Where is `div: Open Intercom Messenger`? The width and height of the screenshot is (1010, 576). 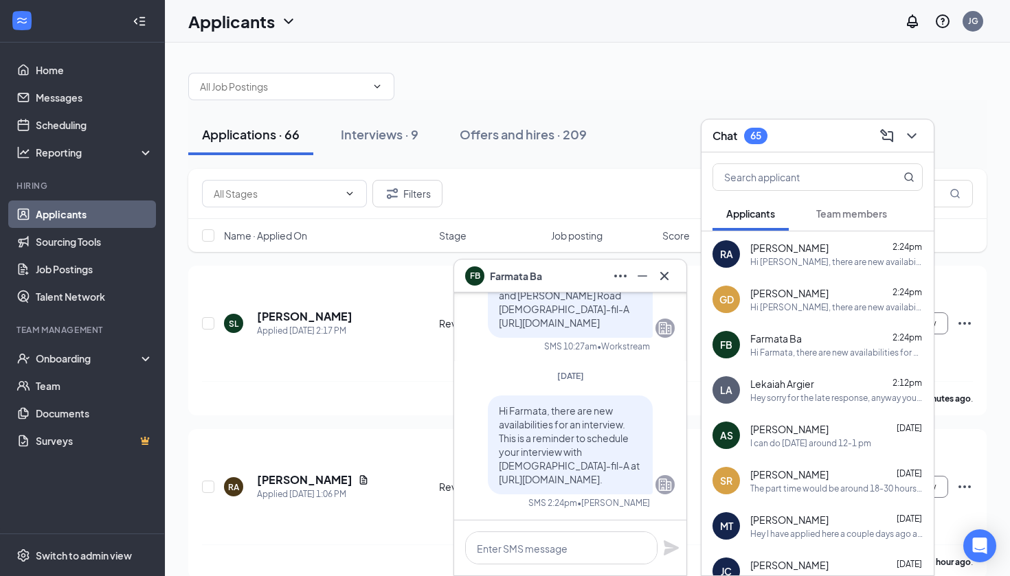 div: Open Intercom Messenger is located at coordinates (980, 546).